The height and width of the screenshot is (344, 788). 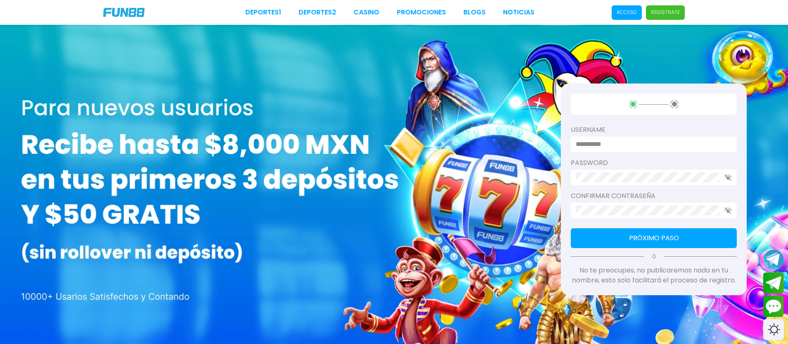 What do you see at coordinates (366, 12) in the screenshot?
I see `a: CASINO` at bounding box center [366, 12].